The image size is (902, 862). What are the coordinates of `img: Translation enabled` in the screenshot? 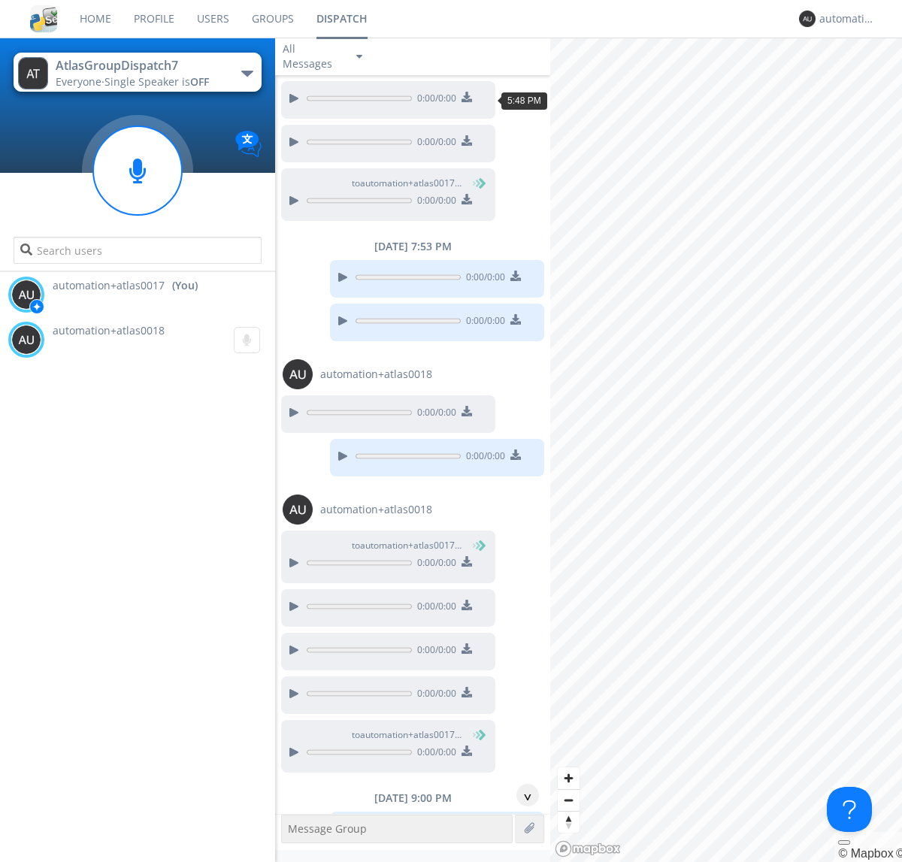 It's located at (248, 144).